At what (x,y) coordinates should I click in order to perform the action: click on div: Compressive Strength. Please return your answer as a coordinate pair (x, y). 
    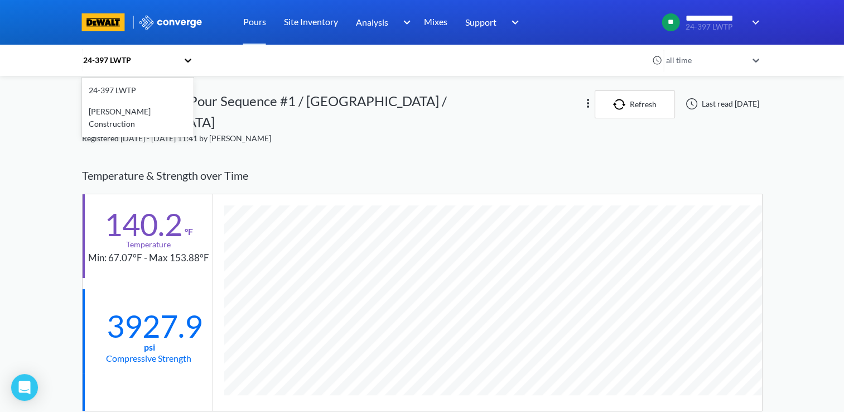
    Looking at the image, I should click on (148, 358).